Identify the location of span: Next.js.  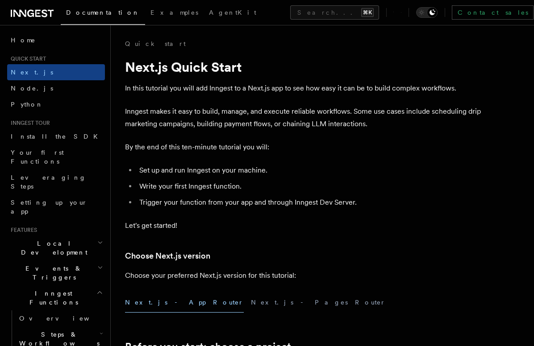
(32, 72).